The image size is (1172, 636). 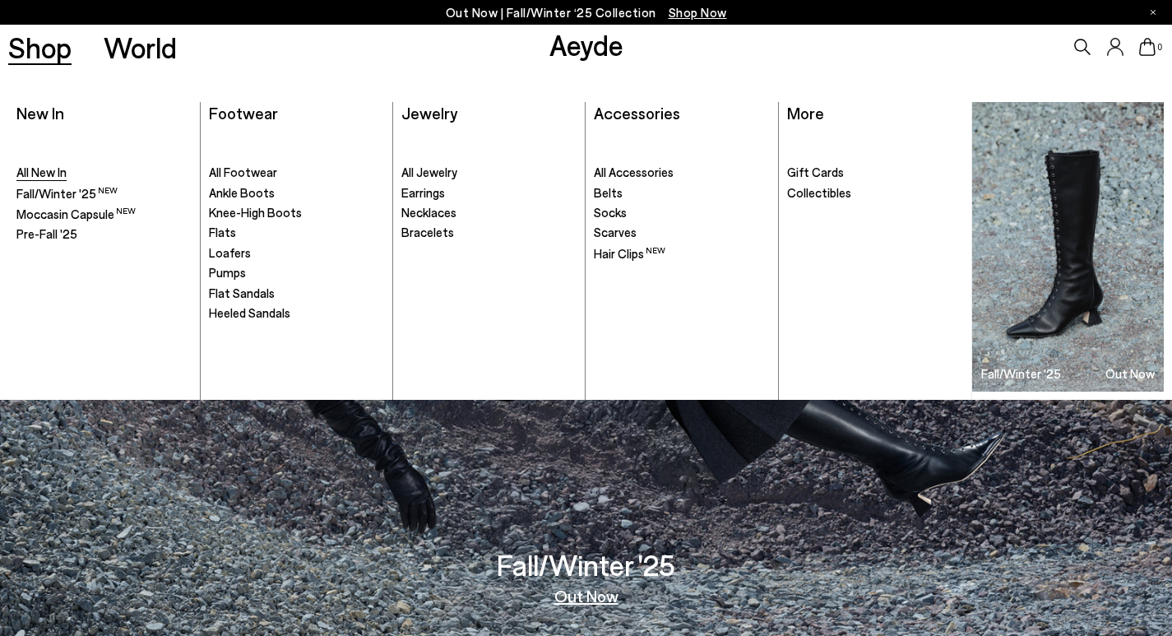 What do you see at coordinates (423, 192) in the screenshot?
I see `span: Earrings` at bounding box center [423, 192].